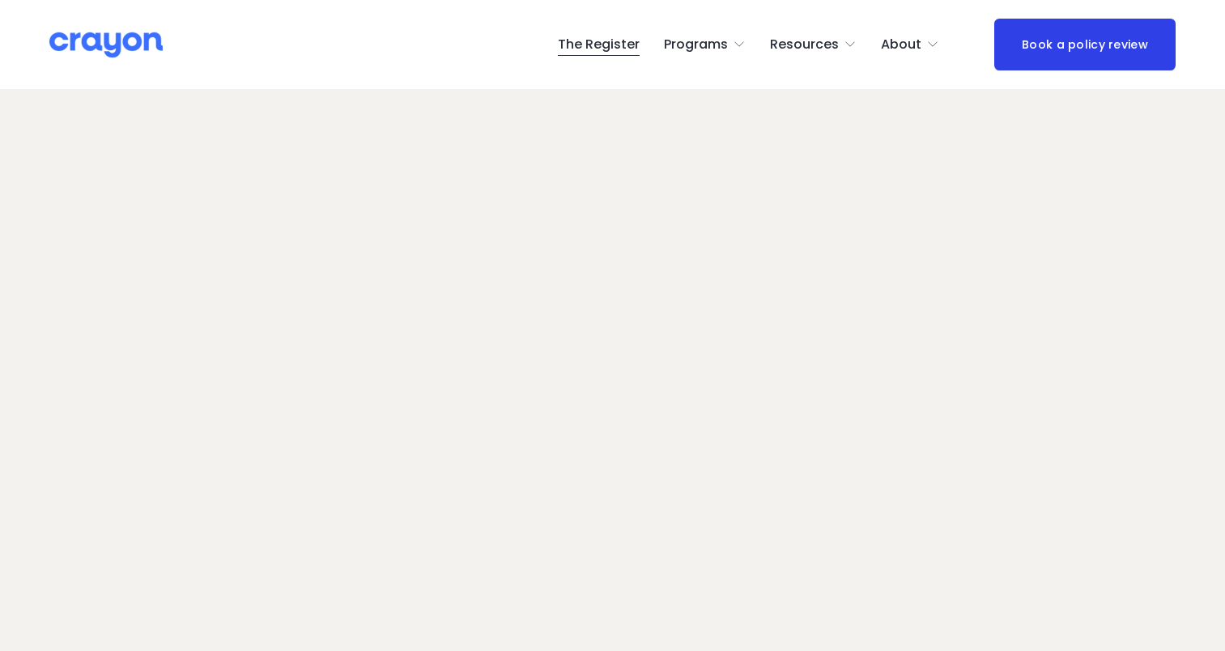  I want to click on span: About, so click(901, 45).